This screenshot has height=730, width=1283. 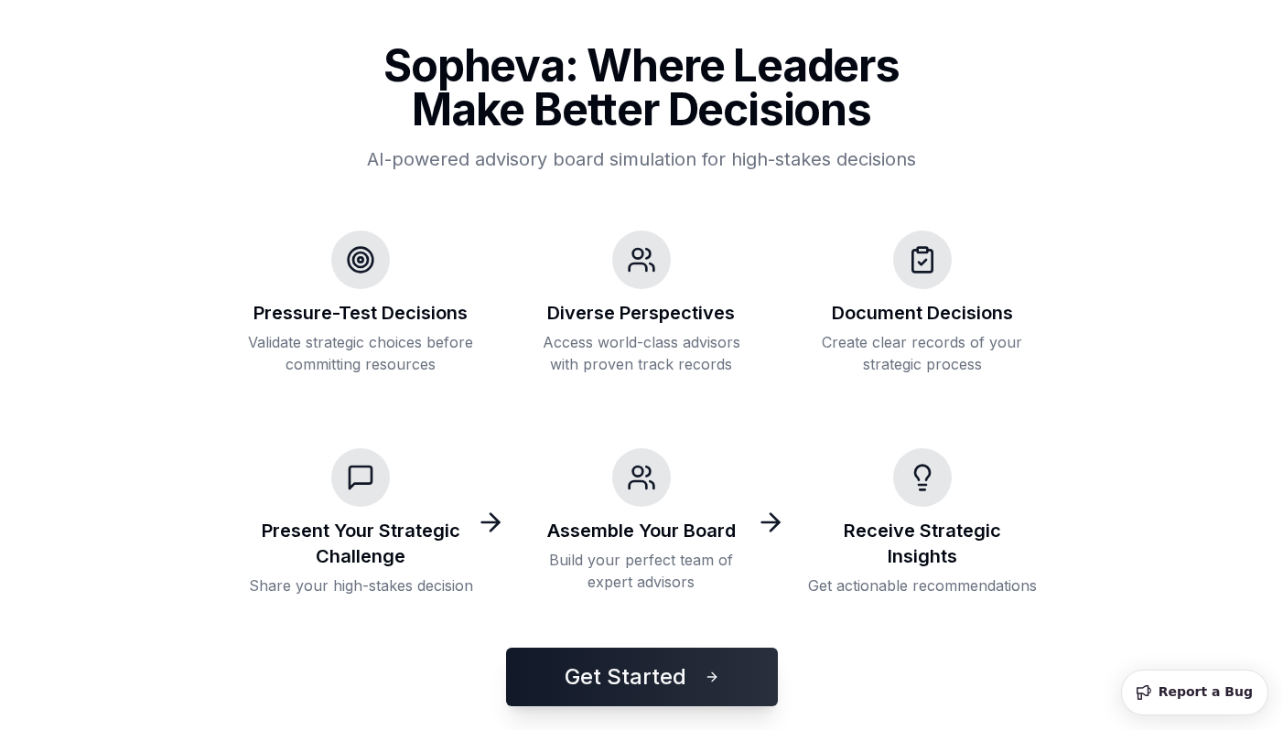 I want to click on p: Get actionable recommendations, so click(x=923, y=586).